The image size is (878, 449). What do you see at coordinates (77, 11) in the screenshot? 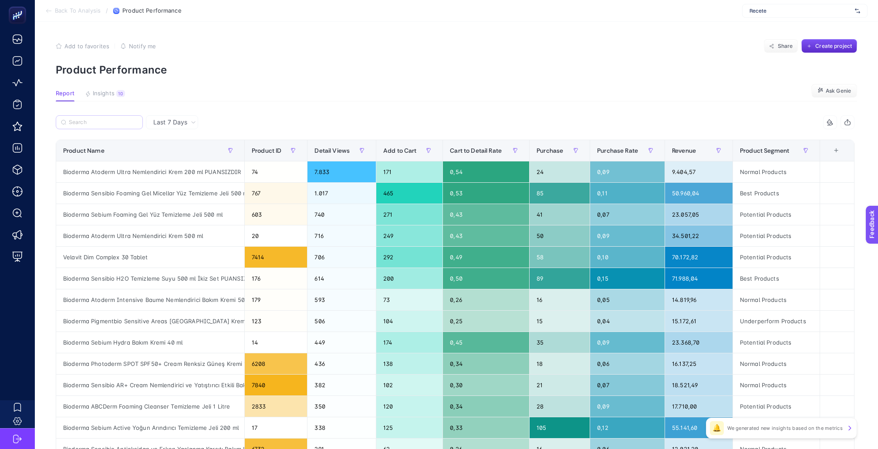
I see `span: Back To Analysis` at bounding box center [77, 11].